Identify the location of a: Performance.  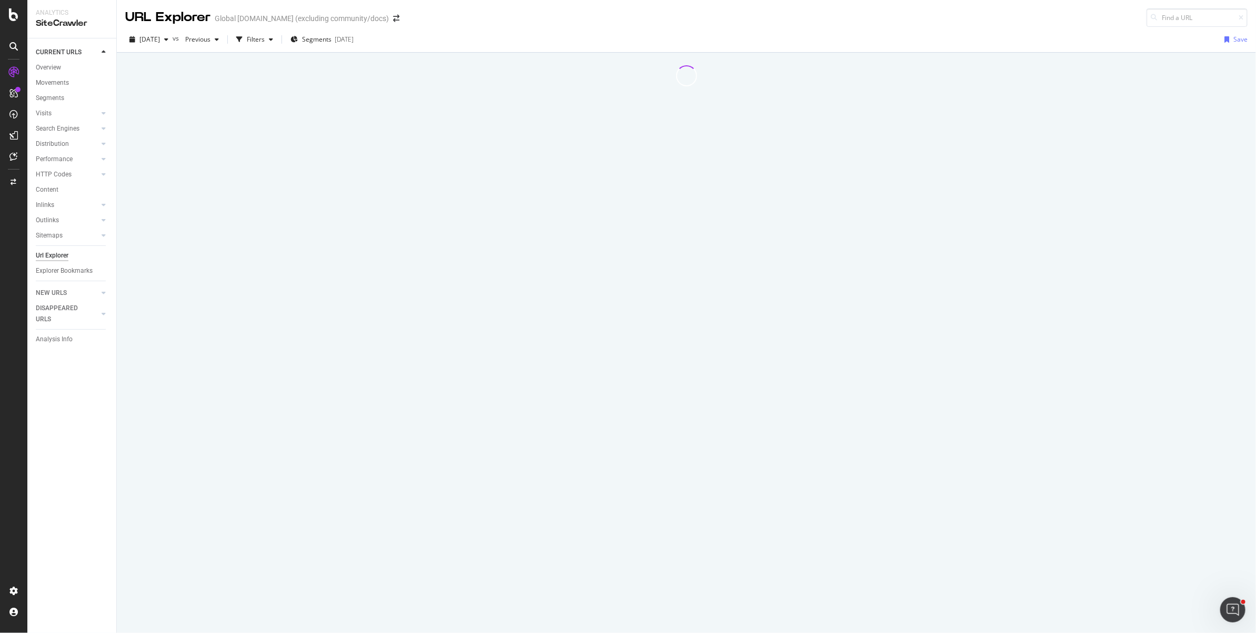
(67, 159).